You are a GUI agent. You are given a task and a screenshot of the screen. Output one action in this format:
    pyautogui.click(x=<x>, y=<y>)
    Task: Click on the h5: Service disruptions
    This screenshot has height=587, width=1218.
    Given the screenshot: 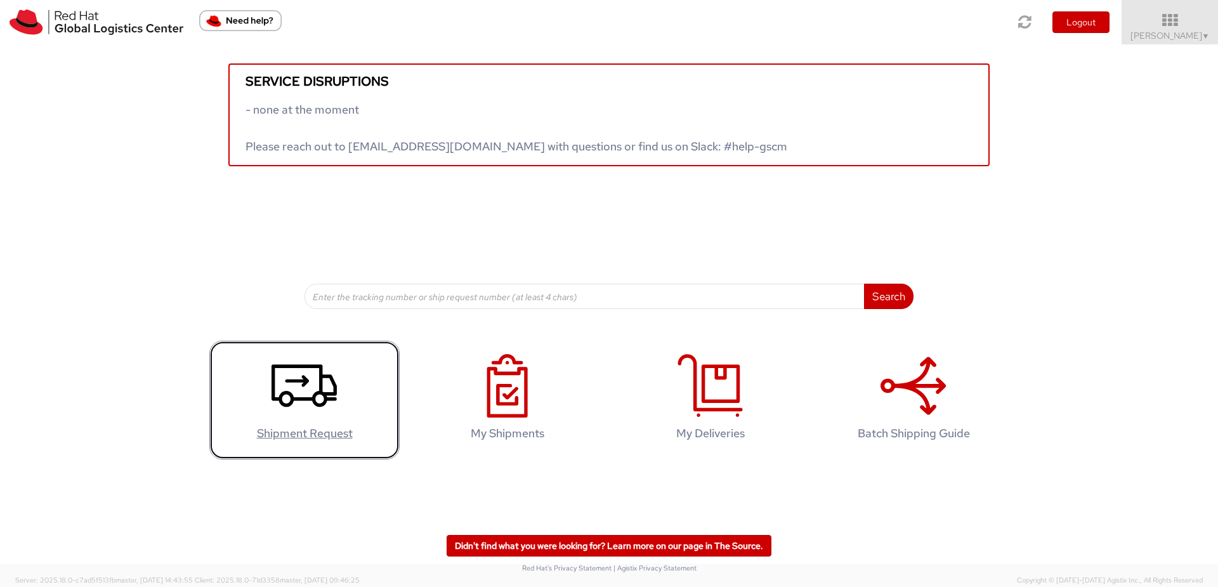 What is the action you would take?
    pyautogui.click(x=609, y=81)
    